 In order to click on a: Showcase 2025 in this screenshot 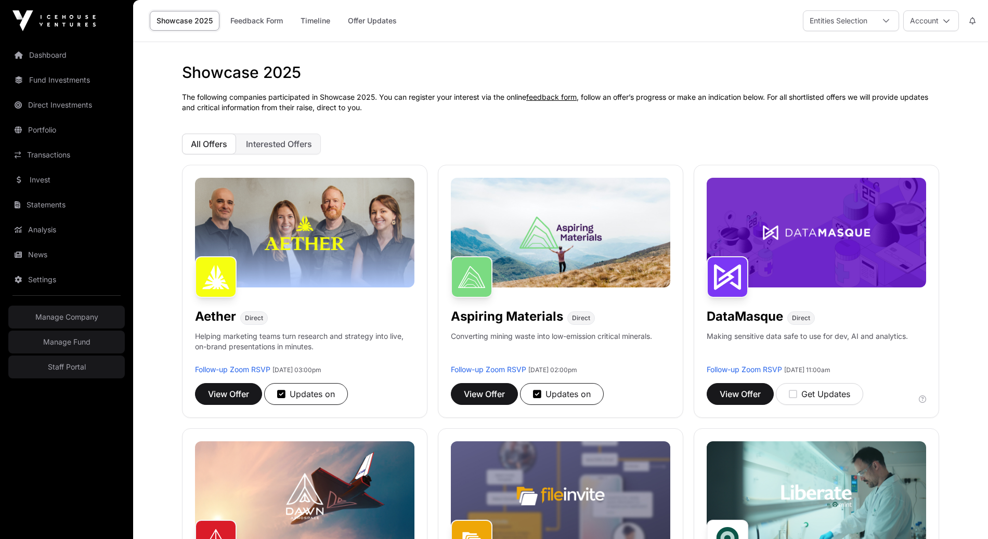, I will do `click(185, 21)`.